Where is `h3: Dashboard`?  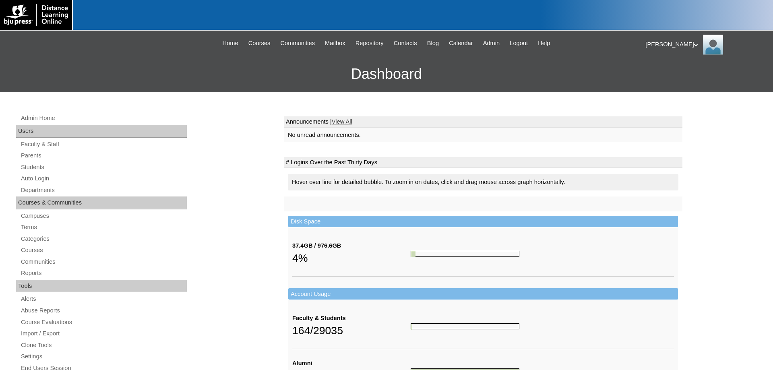
h3: Dashboard is located at coordinates (386, 74).